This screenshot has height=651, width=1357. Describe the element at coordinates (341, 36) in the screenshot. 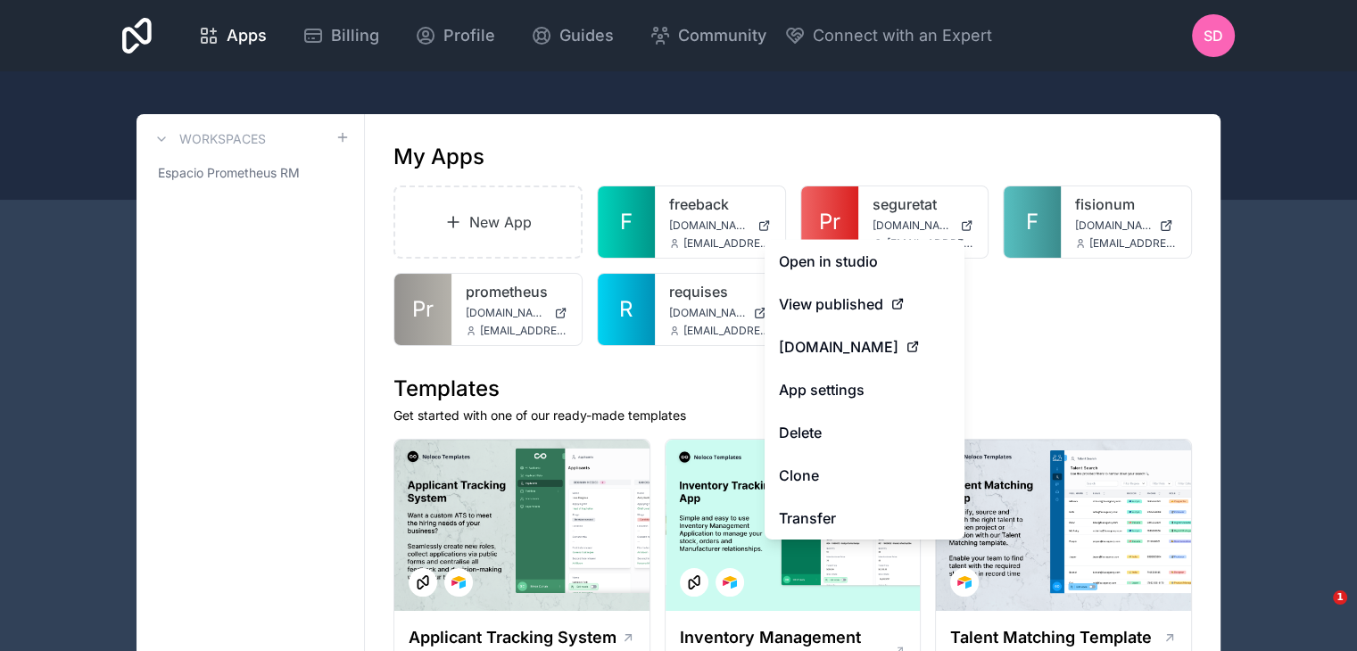

I see `a: Billing` at that location.